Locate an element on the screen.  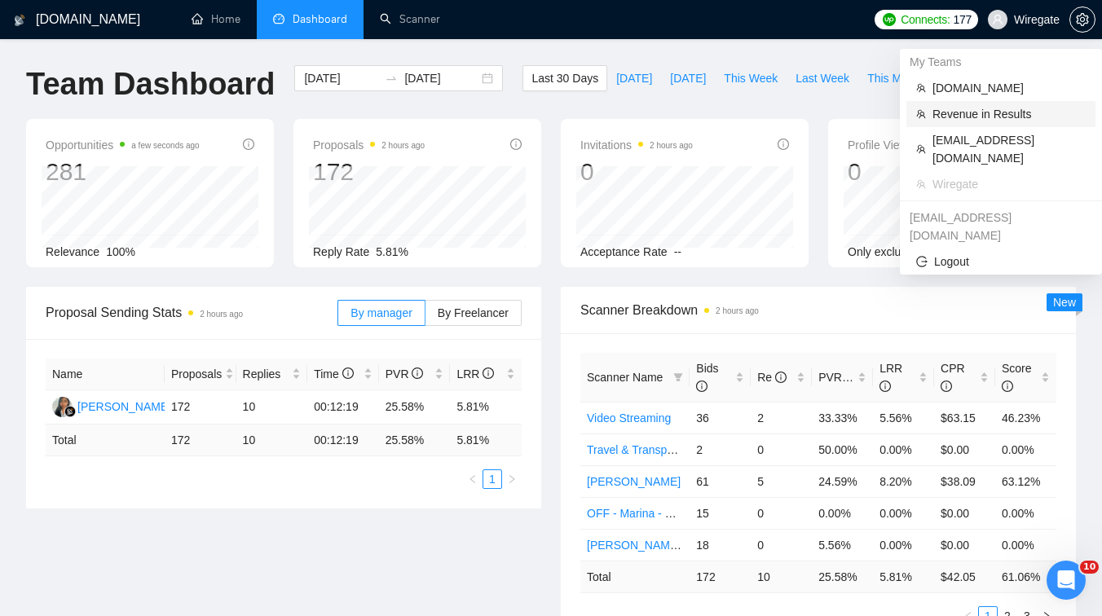
span: This Month is located at coordinates (895, 78).